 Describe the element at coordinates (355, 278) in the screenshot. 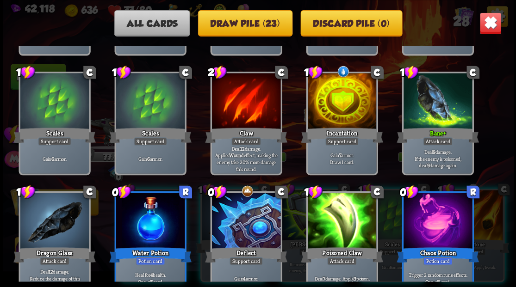

I see `b: 3` at that location.